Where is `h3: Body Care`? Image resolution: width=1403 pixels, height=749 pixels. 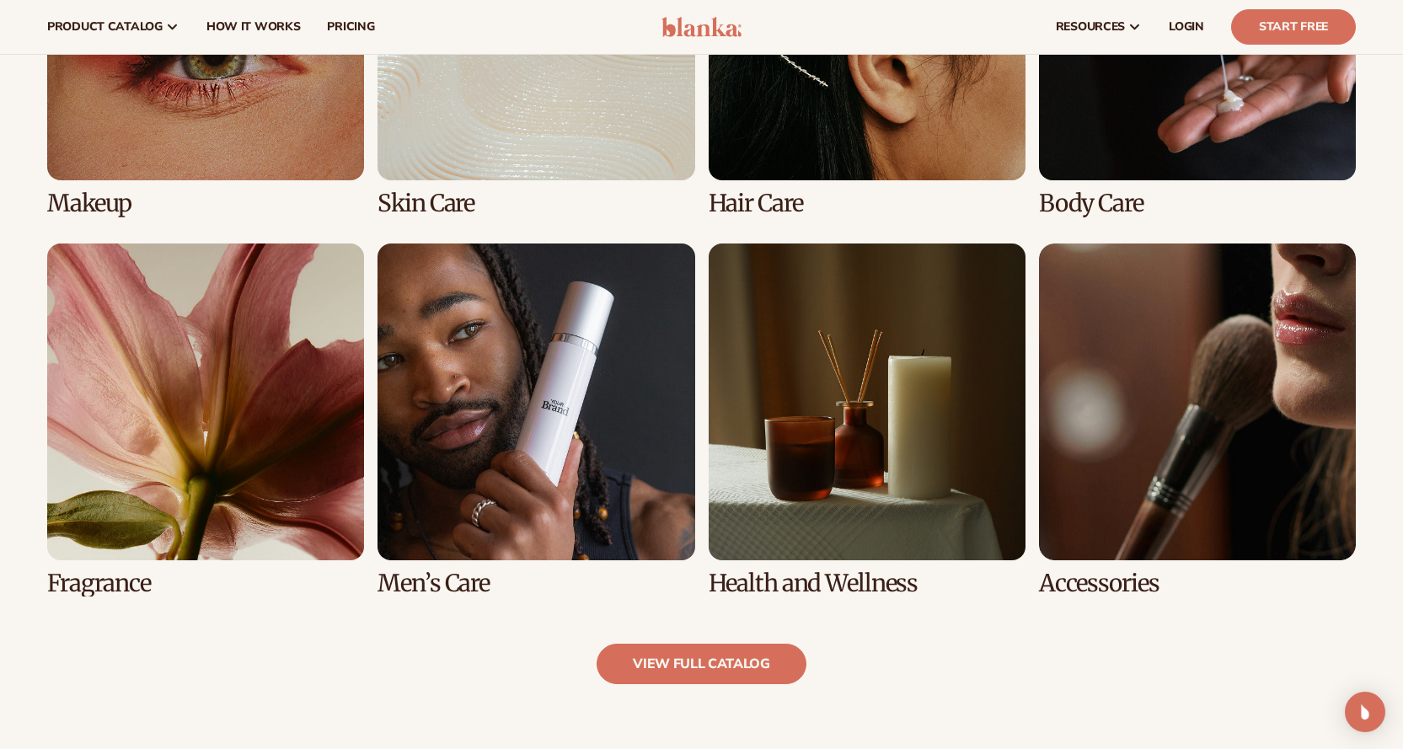
h3: Body Care is located at coordinates (1198, 203).